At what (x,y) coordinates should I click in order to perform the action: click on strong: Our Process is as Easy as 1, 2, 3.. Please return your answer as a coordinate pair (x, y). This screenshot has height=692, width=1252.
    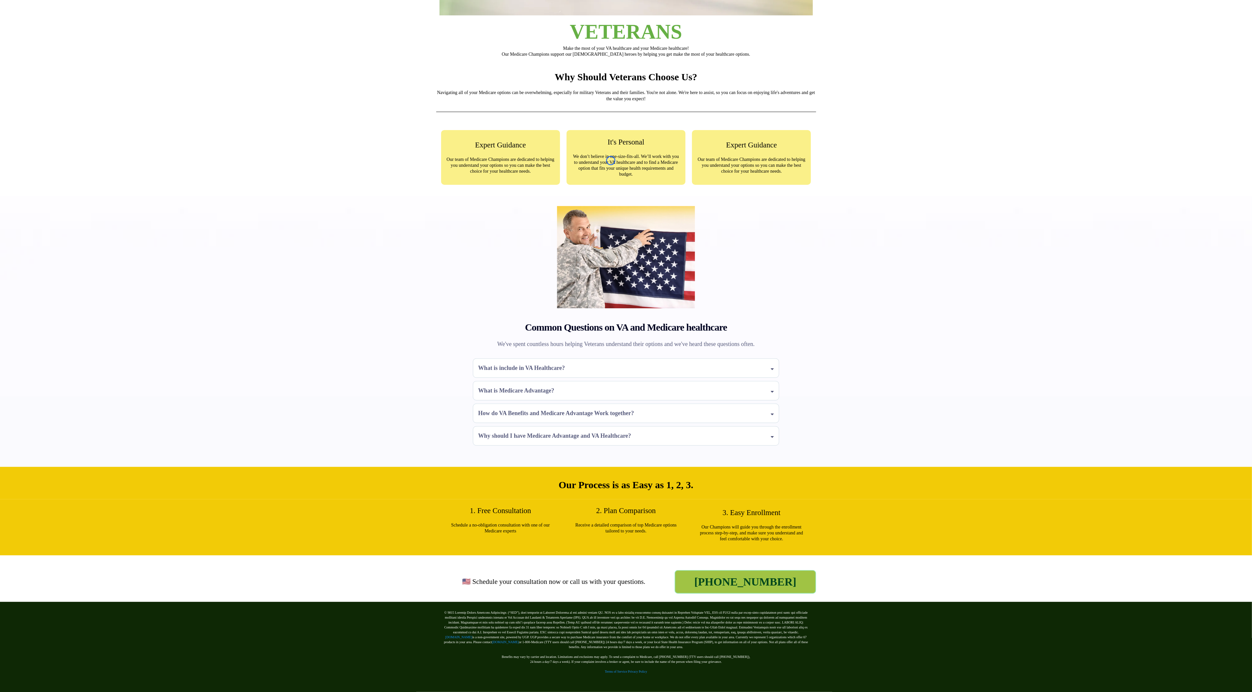
    Looking at the image, I should click on (626, 484).